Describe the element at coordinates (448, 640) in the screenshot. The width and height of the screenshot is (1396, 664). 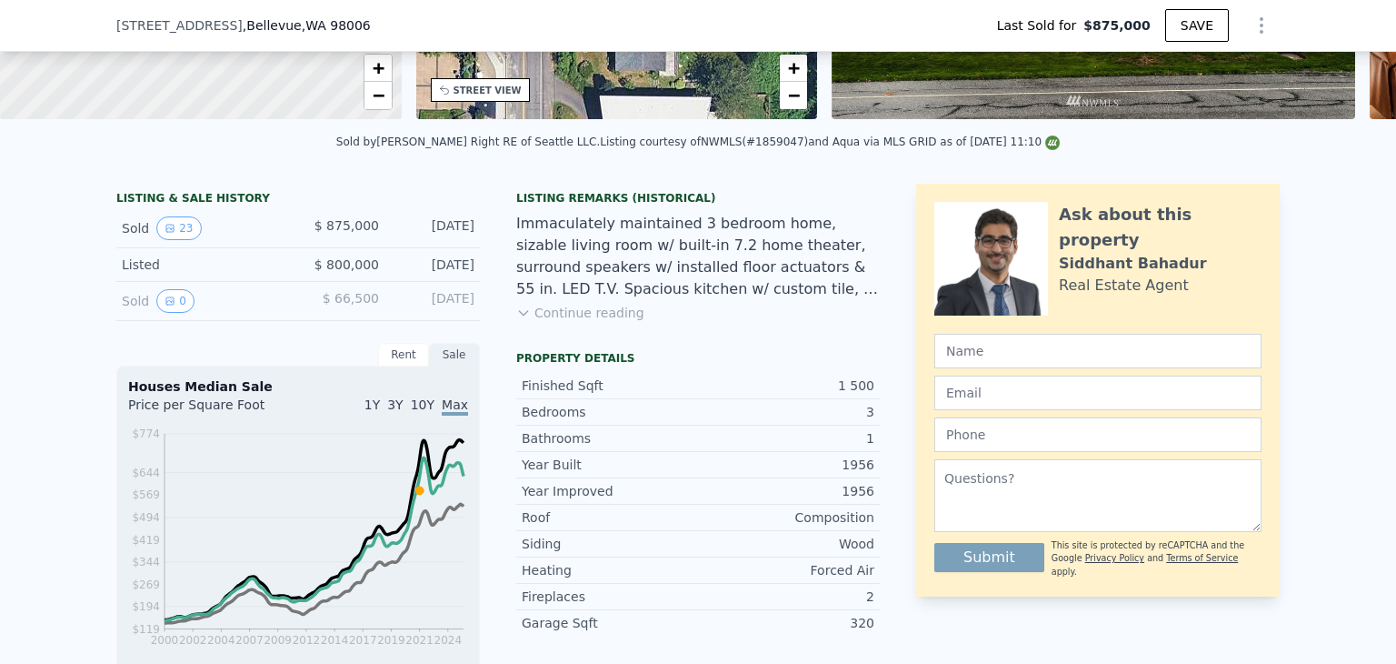
I see `tspan: 2024` at that location.